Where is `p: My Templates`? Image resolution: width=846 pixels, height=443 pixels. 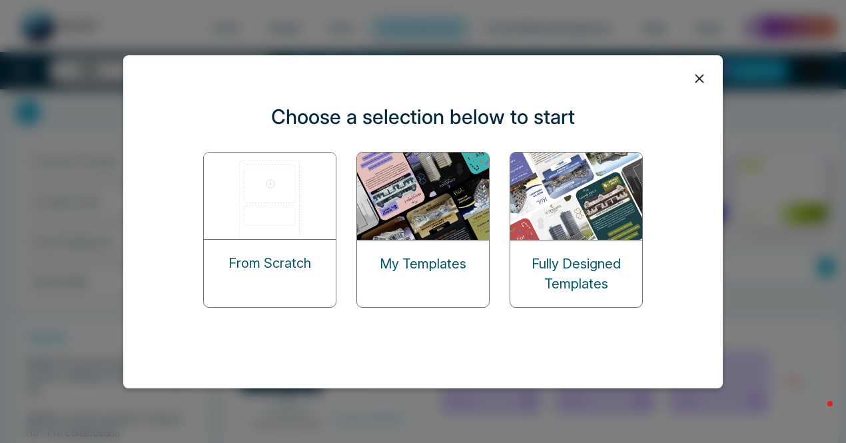
p: My Templates is located at coordinates (423, 264).